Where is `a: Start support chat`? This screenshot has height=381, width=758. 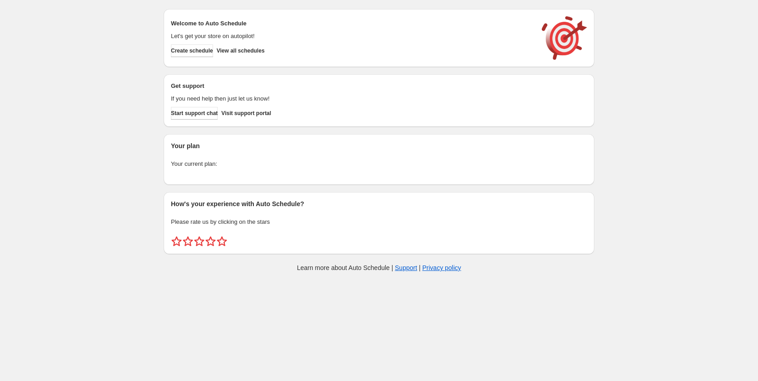 a: Start support chat is located at coordinates (194, 113).